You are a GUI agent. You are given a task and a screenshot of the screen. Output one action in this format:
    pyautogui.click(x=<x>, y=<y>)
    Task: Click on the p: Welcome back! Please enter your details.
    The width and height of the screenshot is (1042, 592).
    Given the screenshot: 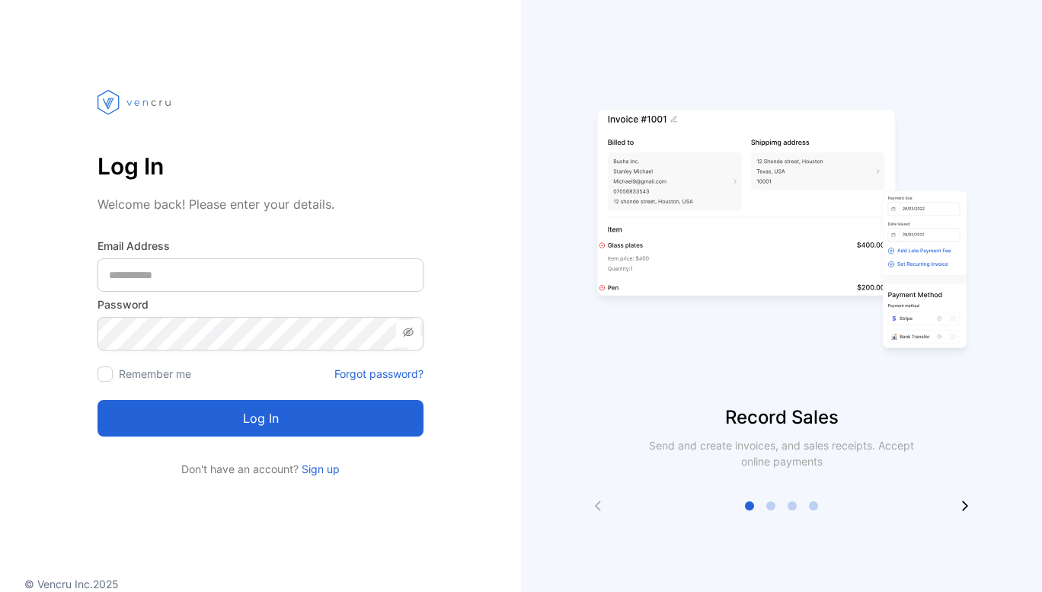 What is the action you would take?
    pyautogui.click(x=260, y=204)
    